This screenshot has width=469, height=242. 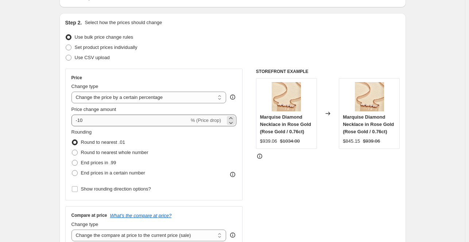 What do you see at coordinates (92, 57) in the screenshot?
I see `span: Use CSV upload` at bounding box center [92, 57].